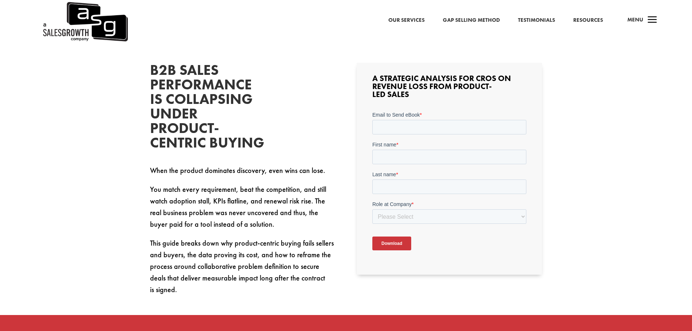 The height and width of the screenshot is (331, 692). Describe the element at coordinates (653, 20) in the screenshot. I see `span: a` at that location.